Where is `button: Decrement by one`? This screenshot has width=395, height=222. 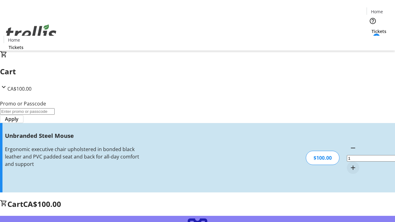 button: Decrement by one is located at coordinates (353, 148).